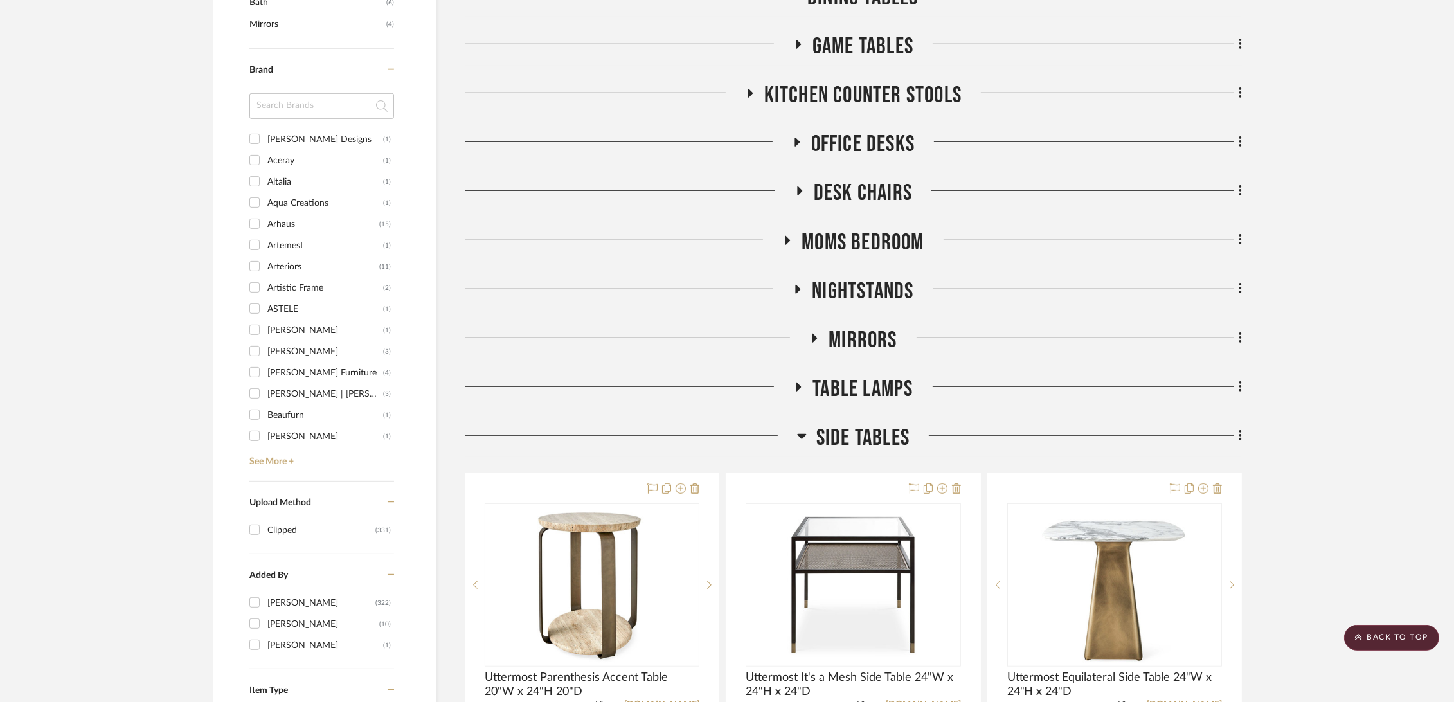  What do you see at coordinates (863, 144) in the screenshot?
I see `span: Office Desks` at bounding box center [863, 144].